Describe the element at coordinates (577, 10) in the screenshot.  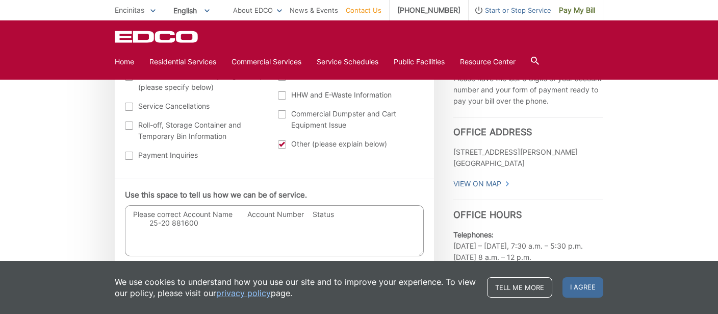
I see `span: Pay My Bill` at that location.